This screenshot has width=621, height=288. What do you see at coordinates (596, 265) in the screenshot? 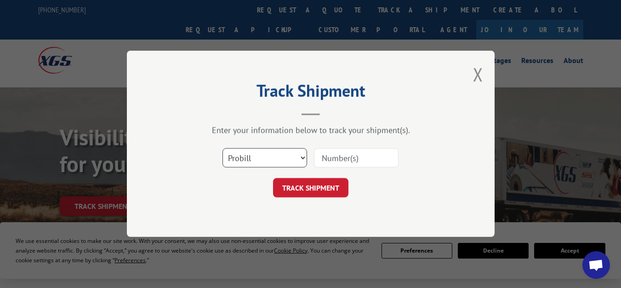
I see `div: Open chat` at bounding box center [596, 265].